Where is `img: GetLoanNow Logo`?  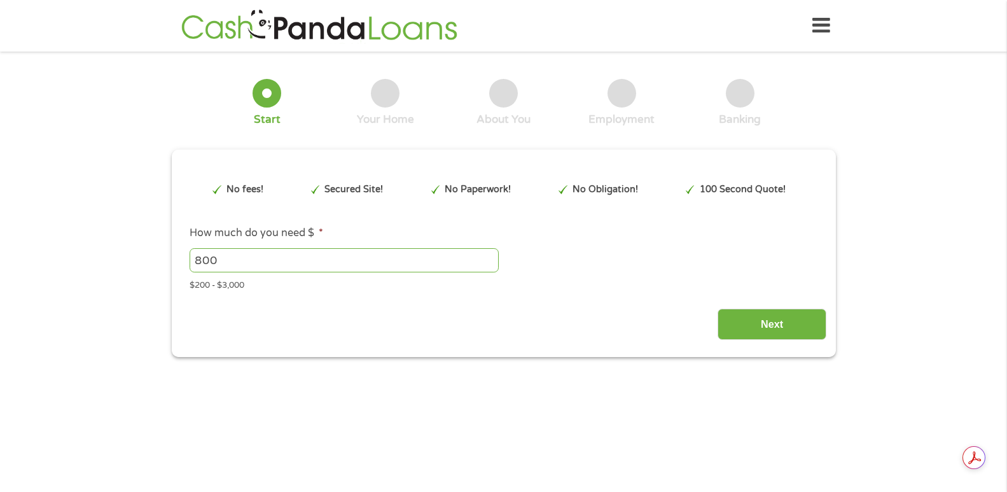
img: GetLoanNow Logo is located at coordinates (319, 25).